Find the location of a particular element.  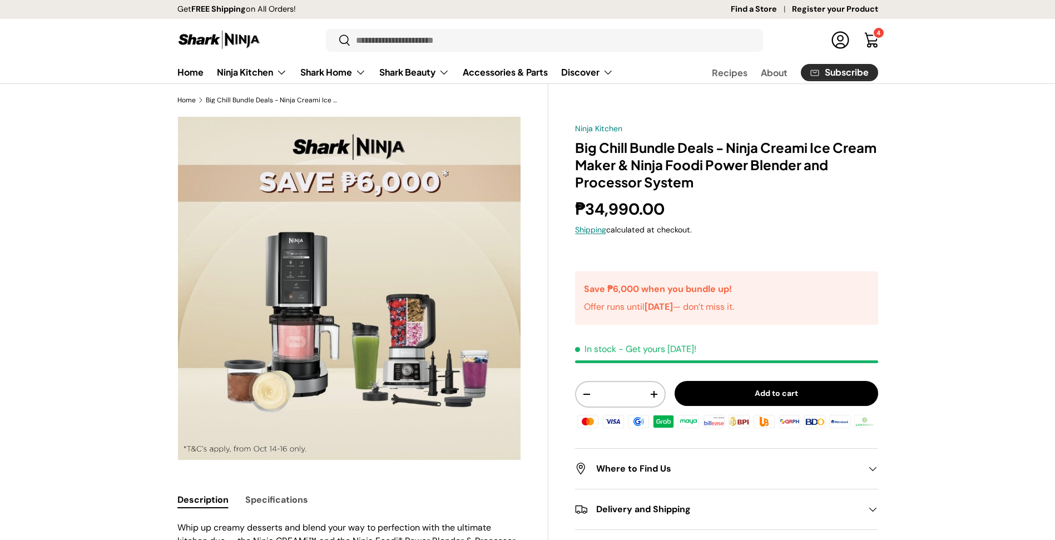

summary: Discover is located at coordinates (587, 72).